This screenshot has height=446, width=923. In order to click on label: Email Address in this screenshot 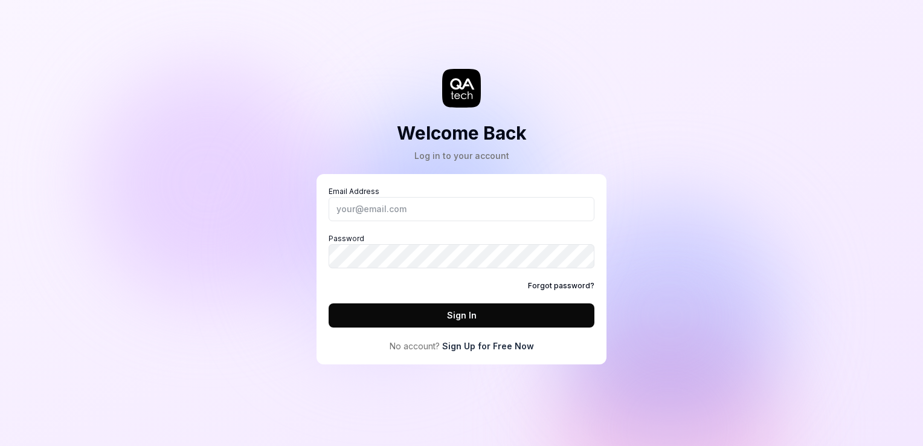, I will do `click(461, 203)`.